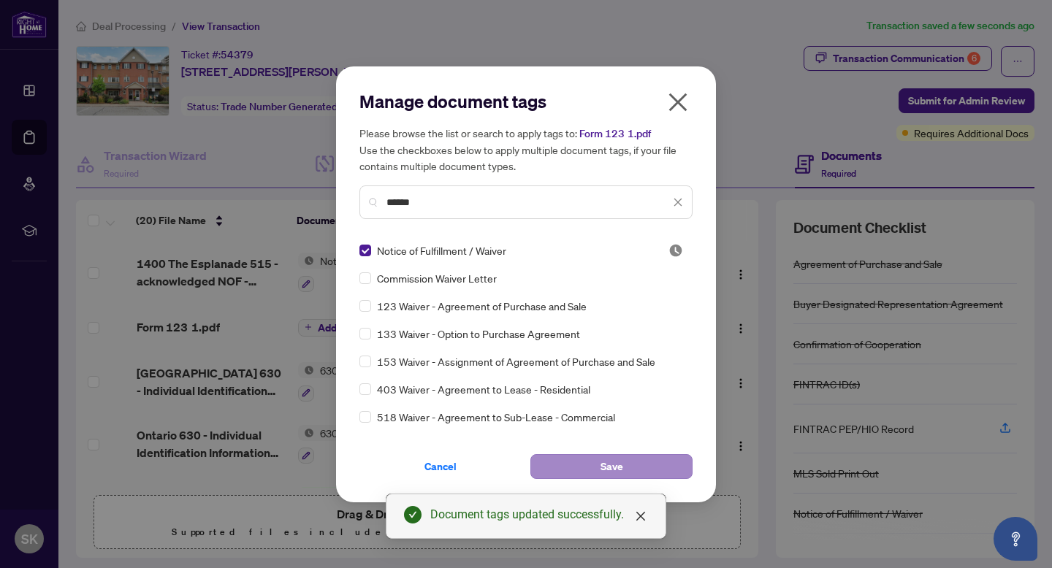 The height and width of the screenshot is (568, 1052). I want to click on span: 153 Waiver - Assignment of Agreement of Purchase and Sale, so click(516, 362).